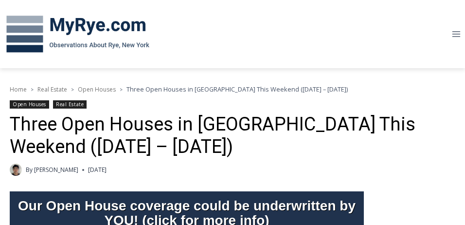 The image size is (465, 225). I want to click on a: Home, so click(18, 89).